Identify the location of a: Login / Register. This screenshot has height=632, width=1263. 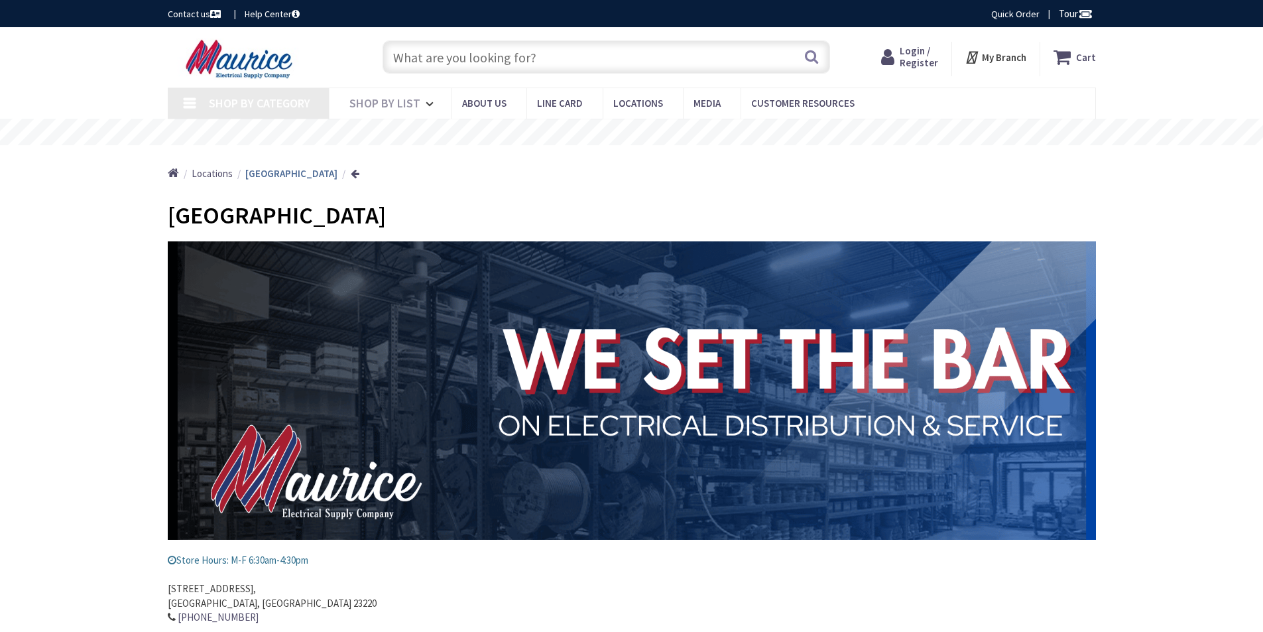
(909, 57).